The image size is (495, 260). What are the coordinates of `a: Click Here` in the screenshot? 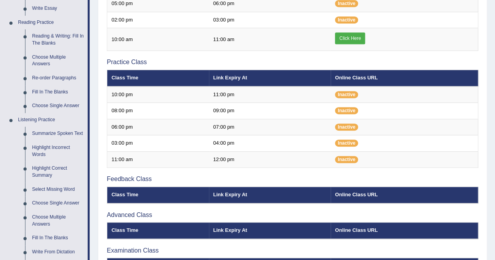 It's located at (350, 38).